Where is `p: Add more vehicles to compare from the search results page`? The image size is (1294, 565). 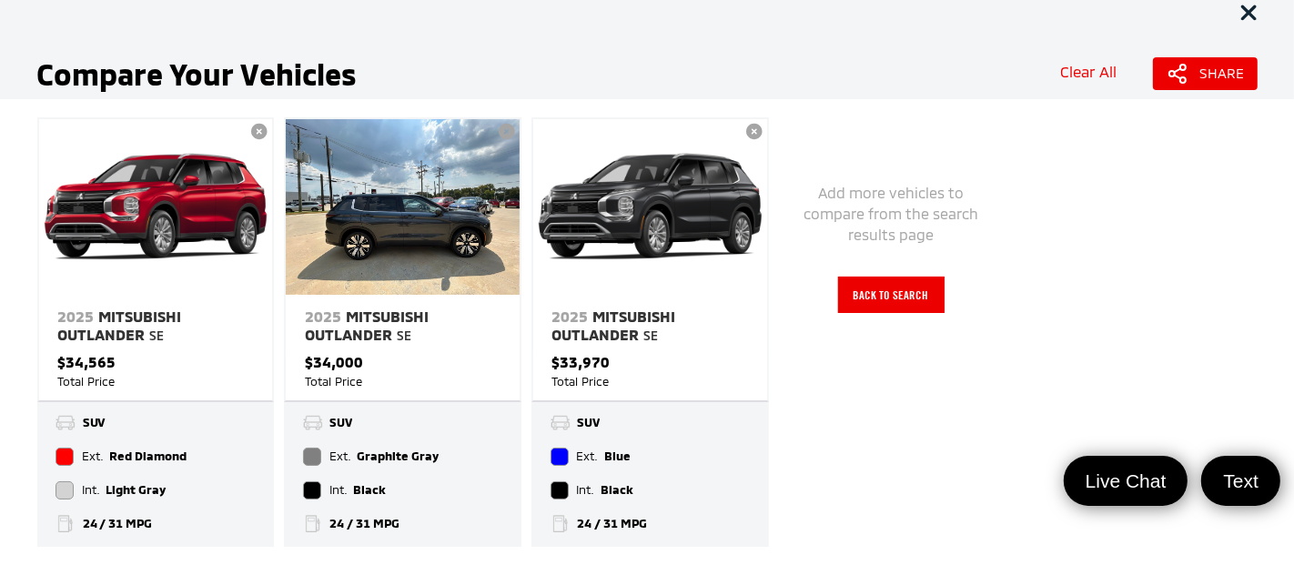 p: Add more vehicles to compare from the search results page is located at coordinates (891, 214).